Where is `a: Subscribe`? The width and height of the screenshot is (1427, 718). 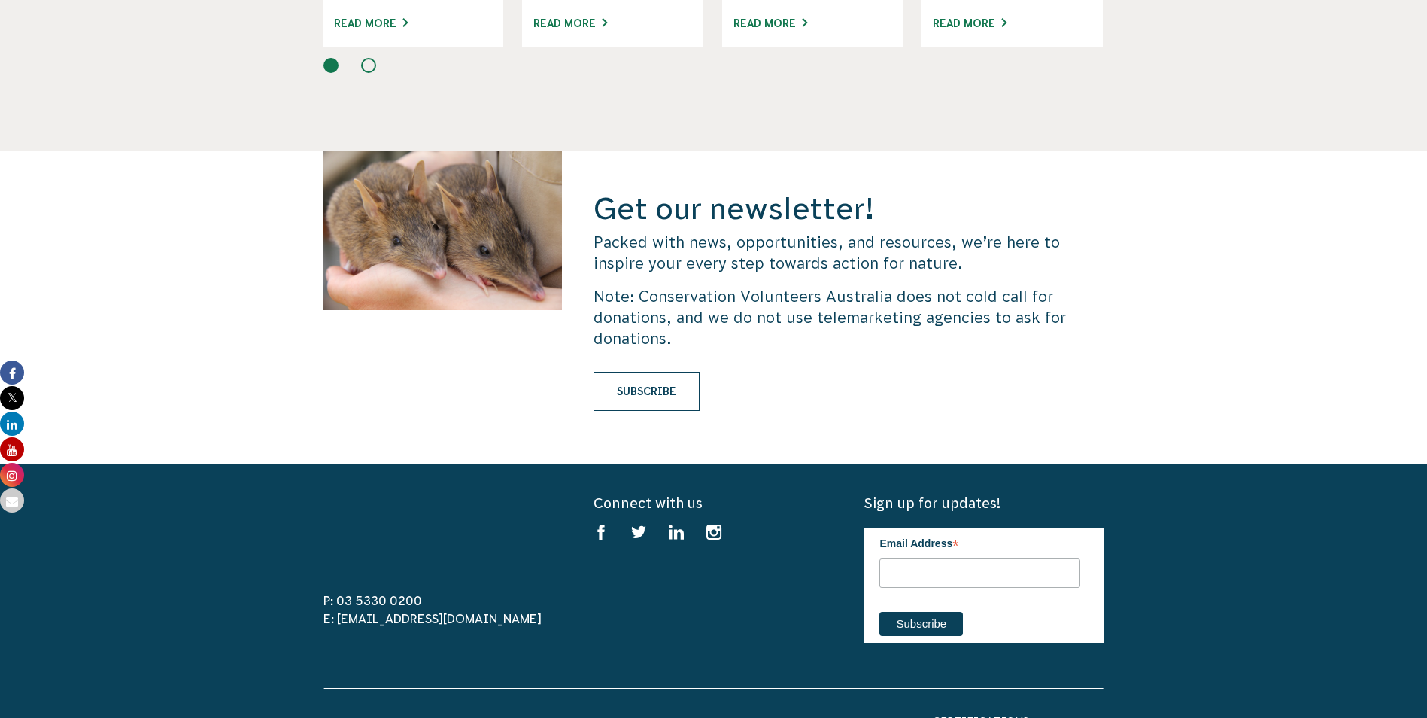 a: Subscribe is located at coordinates (646, 391).